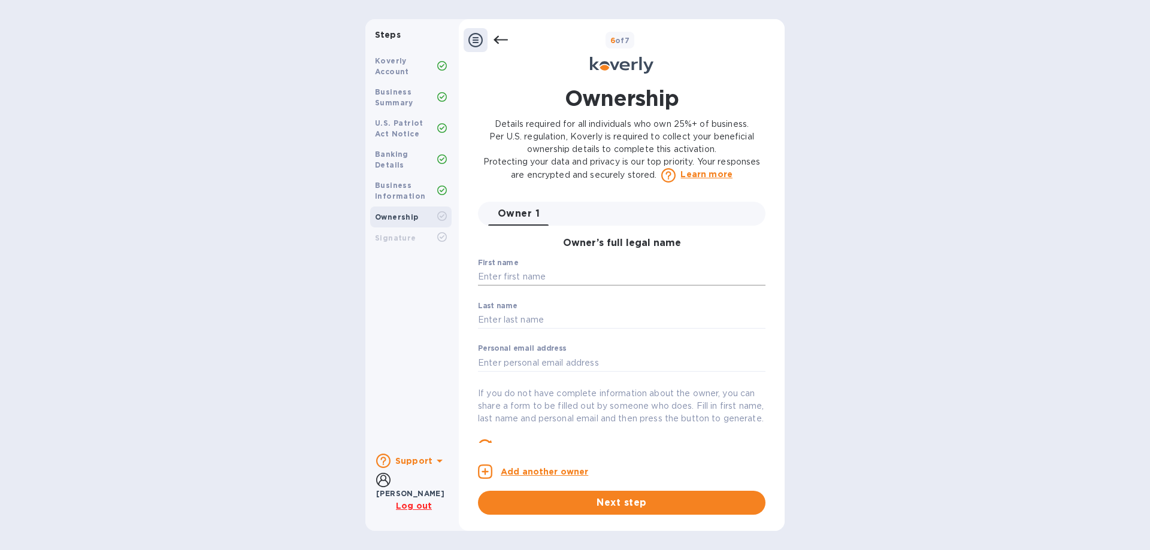 The height and width of the screenshot is (550, 1150). I want to click on h3: Owner’s full legal name, so click(622, 243).